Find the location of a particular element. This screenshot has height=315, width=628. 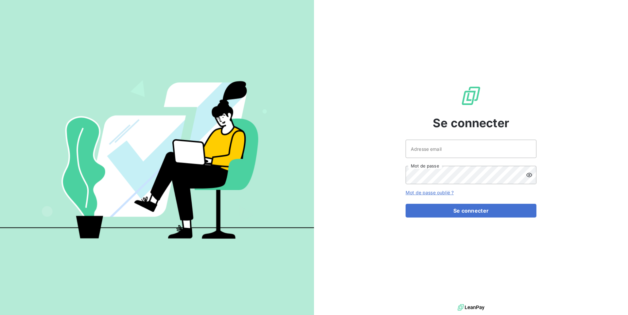

a: Mot de passe oublié ? is located at coordinates (429, 192).